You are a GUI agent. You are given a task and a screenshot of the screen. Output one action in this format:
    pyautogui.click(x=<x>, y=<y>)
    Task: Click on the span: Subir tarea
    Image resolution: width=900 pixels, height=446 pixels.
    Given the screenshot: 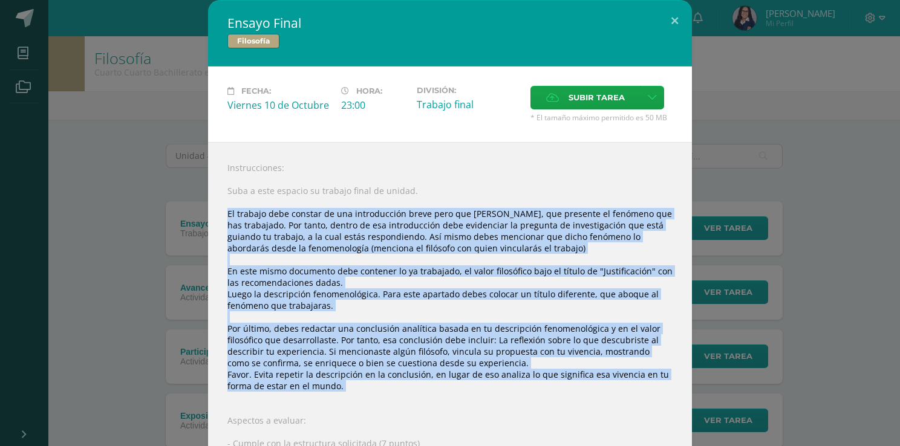 What is the action you would take?
    pyautogui.click(x=597, y=97)
    